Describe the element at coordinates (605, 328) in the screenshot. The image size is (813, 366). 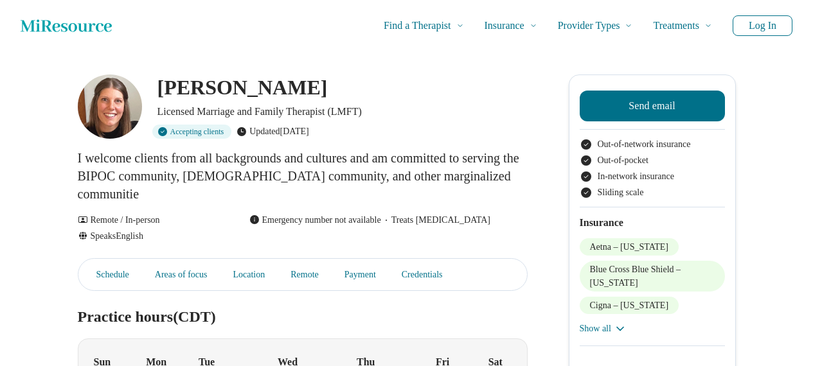
I see `button: Show all` at that location.